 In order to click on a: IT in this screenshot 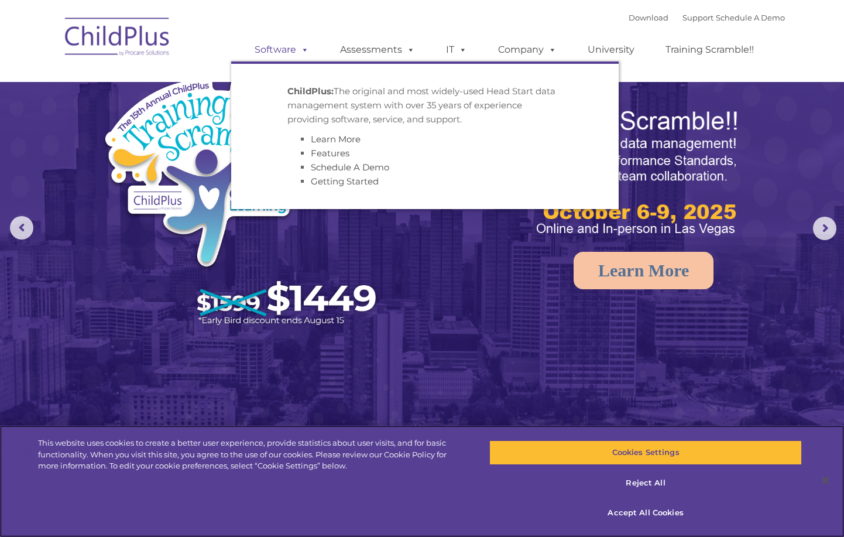, I will do `click(456, 50)`.